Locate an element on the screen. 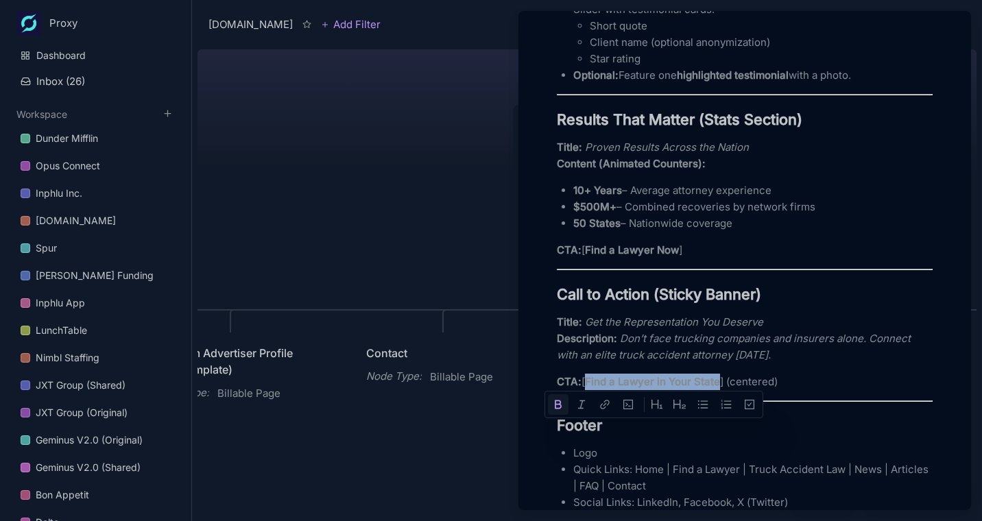 This screenshot has width=982, height=521. p: Social Links: LinkedIn, Facebook, X (Twitter) is located at coordinates (753, 503).